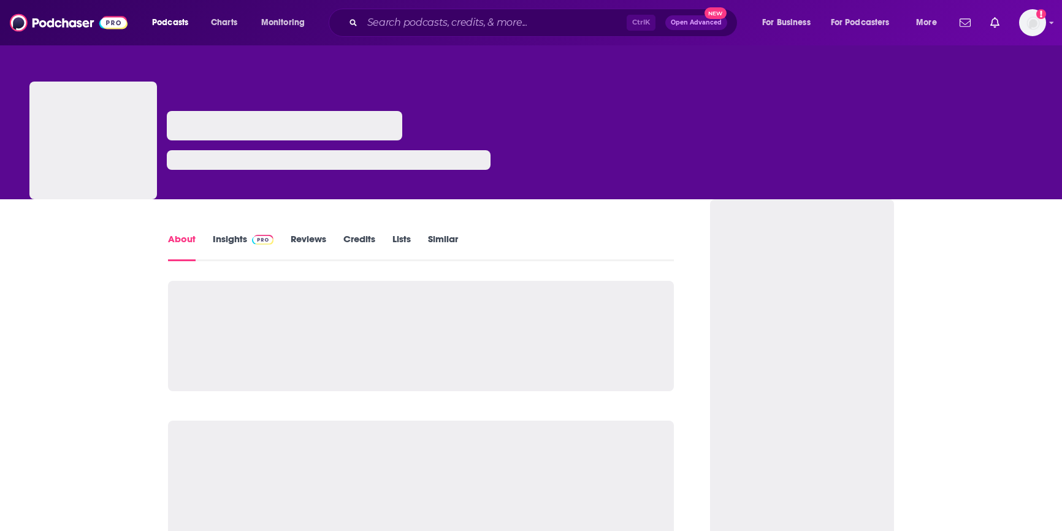 The image size is (1062, 531). What do you see at coordinates (443, 247) in the screenshot?
I see `a: Similar` at bounding box center [443, 247].